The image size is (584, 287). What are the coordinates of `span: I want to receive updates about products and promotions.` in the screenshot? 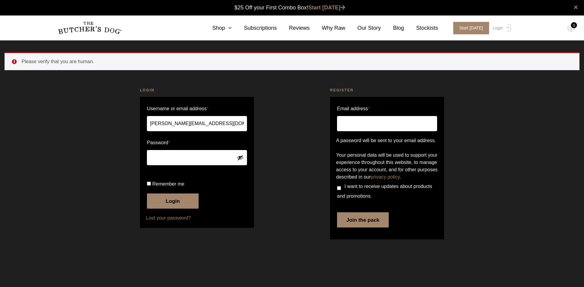 It's located at (384, 191).